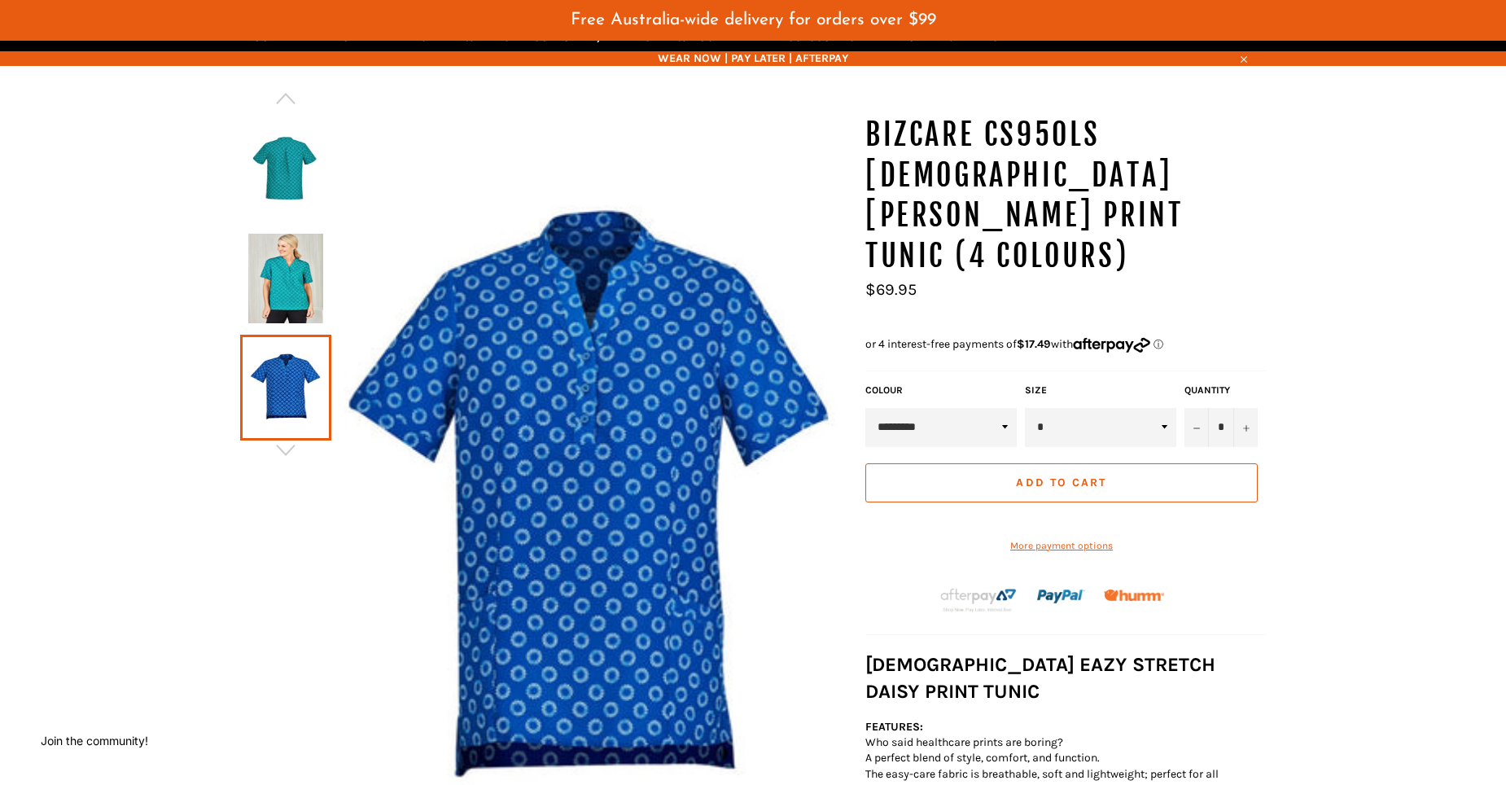  Describe the element at coordinates (1101, 390) in the screenshot. I see `label: Size` at that location.